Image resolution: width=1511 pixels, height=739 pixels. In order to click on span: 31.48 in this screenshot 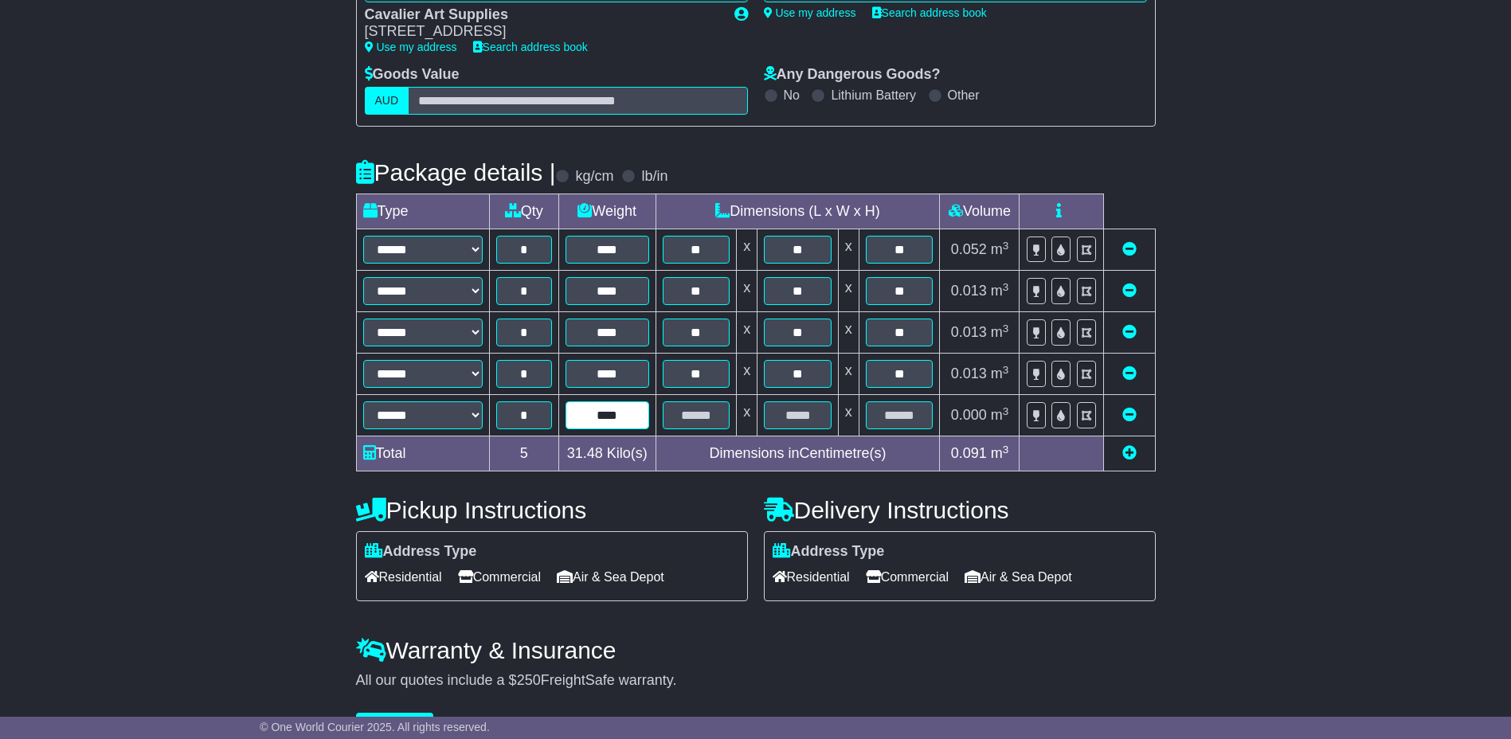, I will do `click(585, 453)`.